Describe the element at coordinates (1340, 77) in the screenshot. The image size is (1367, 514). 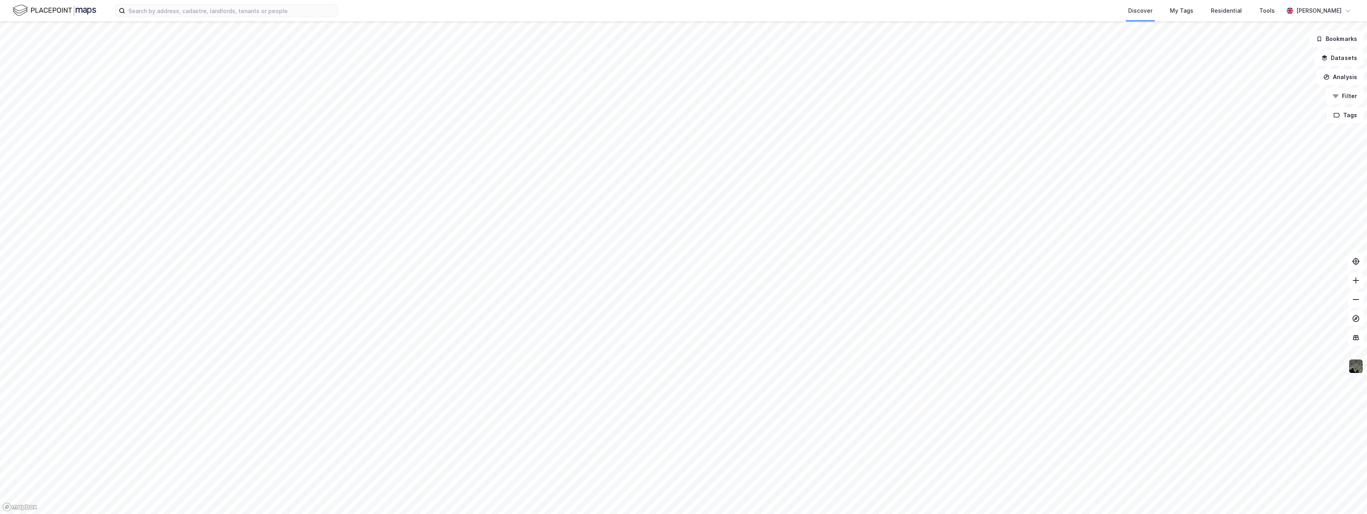
I see `button: Analysis` at that location.